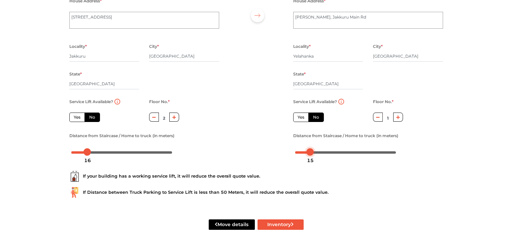 This screenshot has height=246, width=512. I want to click on button: Inventory, so click(280, 224).